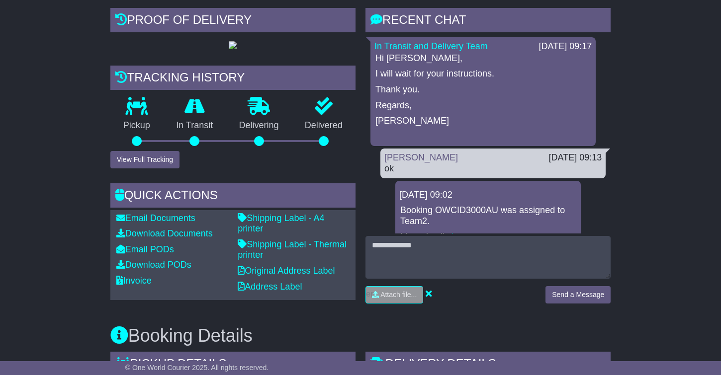  Describe the element at coordinates (194, 126) in the screenshot. I see `p: In Transit` at that location.